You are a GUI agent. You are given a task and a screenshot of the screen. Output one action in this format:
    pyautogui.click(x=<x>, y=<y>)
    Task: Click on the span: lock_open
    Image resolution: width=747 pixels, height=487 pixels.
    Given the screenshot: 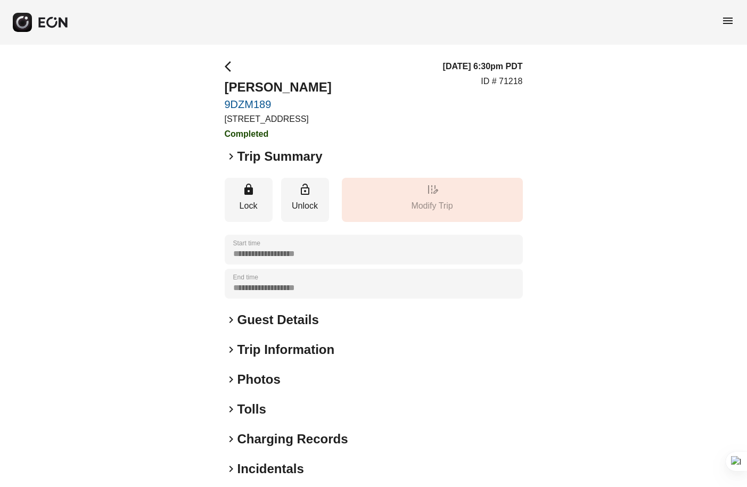 What is the action you would take?
    pyautogui.click(x=305, y=189)
    